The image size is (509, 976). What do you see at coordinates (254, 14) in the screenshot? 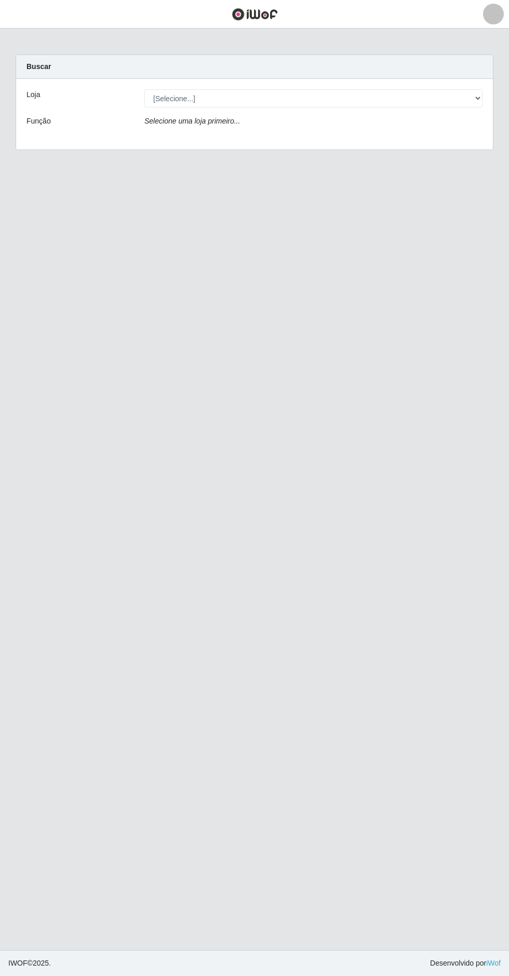
I see `img: CoreUI Logo` at bounding box center [254, 14].